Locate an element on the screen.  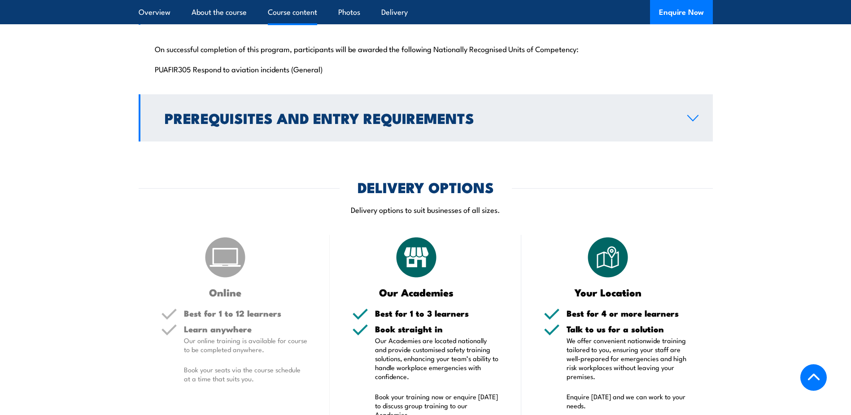
h5: Talk to us for a solution is located at coordinates (629, 329).